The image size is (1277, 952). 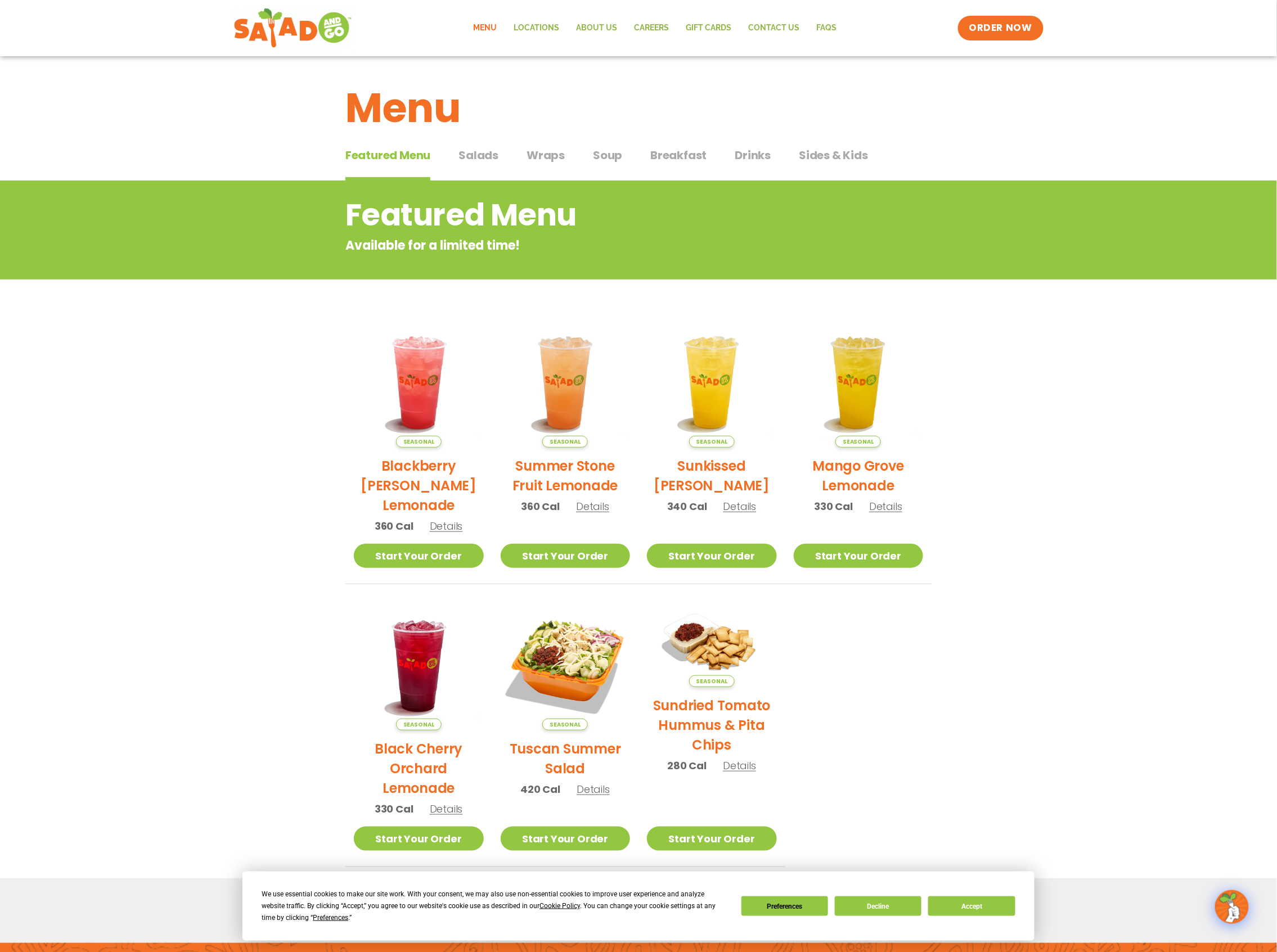 I want to click on span: Soup, so click(x=607, y=155).